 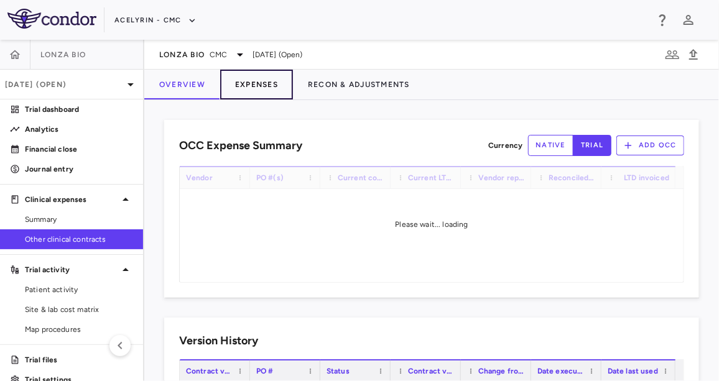 What do you see at coordinates (551, 145) in the screenshot?
I see `button: native` at bounding box center [551, 145].